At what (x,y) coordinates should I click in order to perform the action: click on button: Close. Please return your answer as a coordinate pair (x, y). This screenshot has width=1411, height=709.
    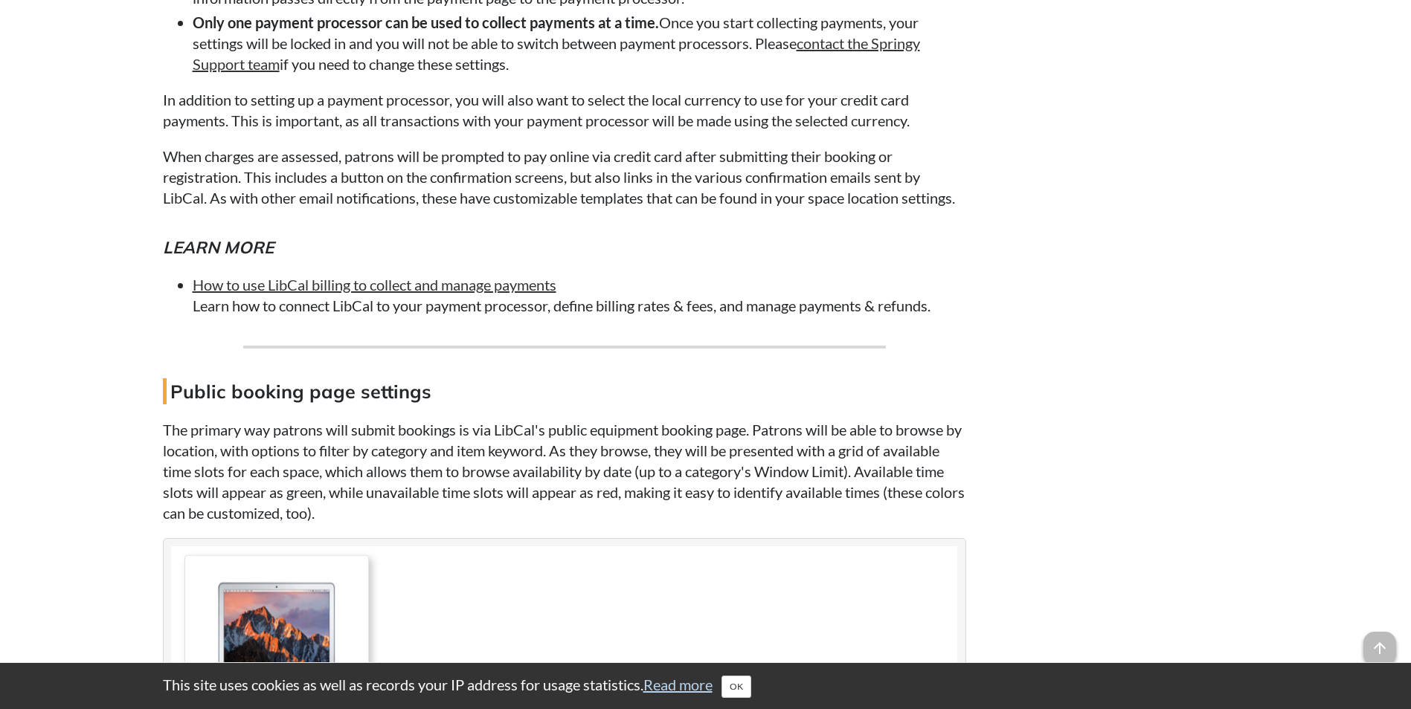
    Looking at the image, I should click on (736, 687).